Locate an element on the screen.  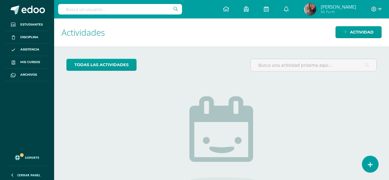
a: Archivos is located at coordinates (27, 75).